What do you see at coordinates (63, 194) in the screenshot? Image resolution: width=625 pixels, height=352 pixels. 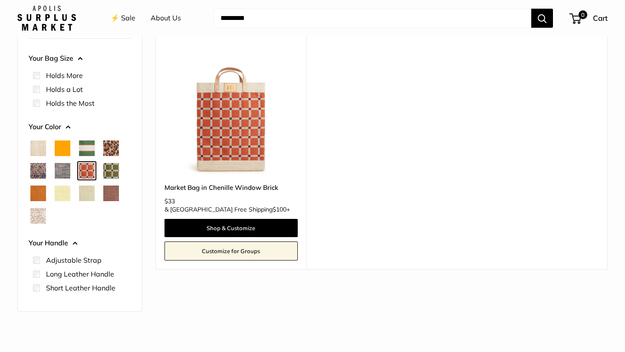 I see `button: Daisy` at bounding box center [63, 194].